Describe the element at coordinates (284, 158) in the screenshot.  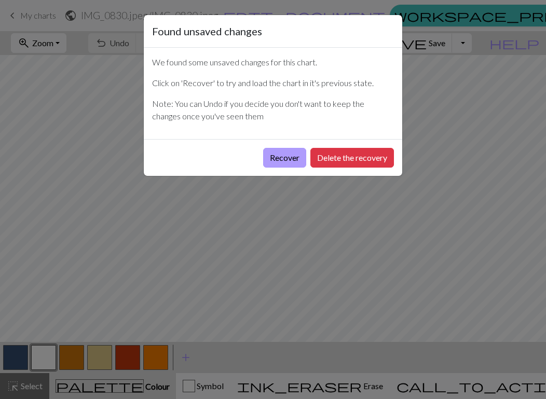
I see `button: Recover` at that location.